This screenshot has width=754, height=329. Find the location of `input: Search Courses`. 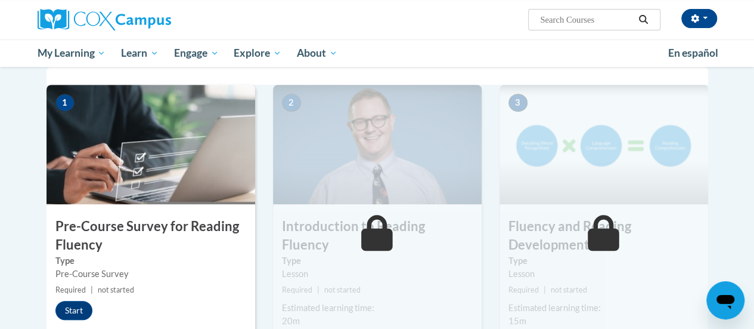

input: Search Courses is located at coordinates (587, 20).